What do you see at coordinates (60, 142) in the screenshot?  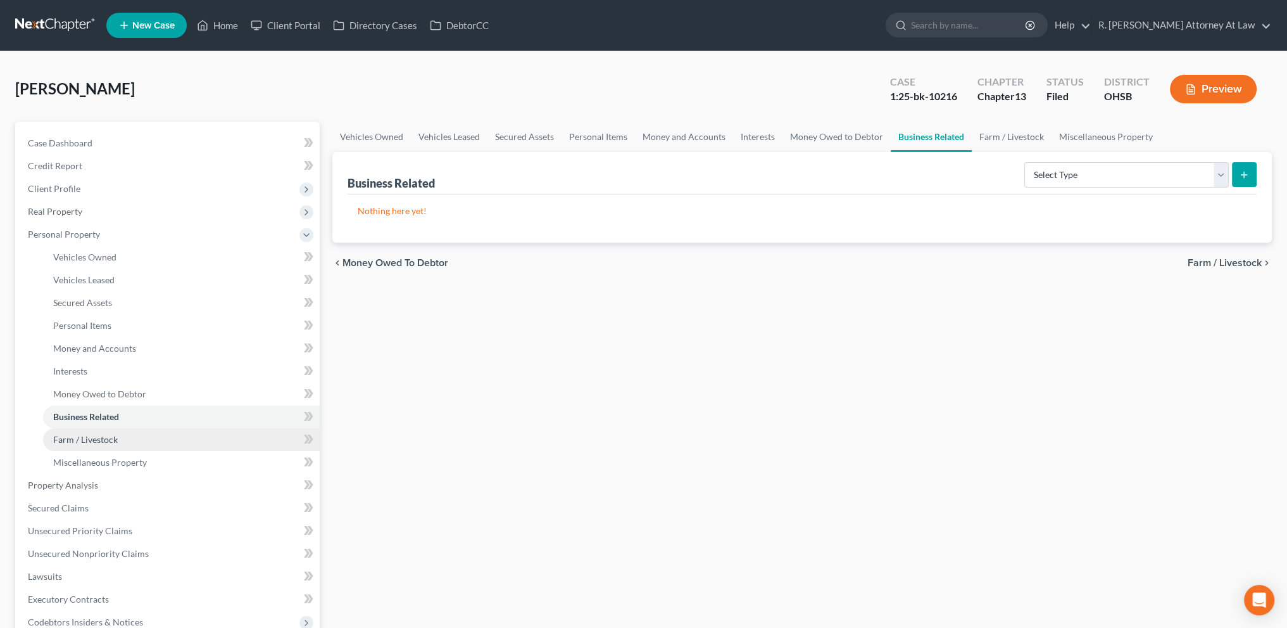 I see `span: Case Dashboard` at bounding box center [60, 142].